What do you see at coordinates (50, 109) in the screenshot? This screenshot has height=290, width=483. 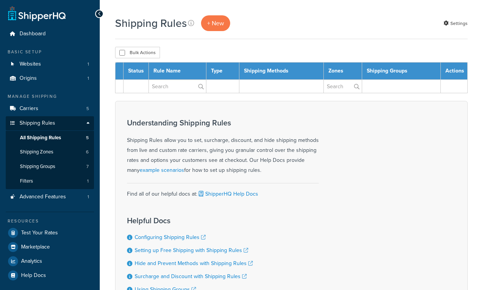 I see `li: Carriers` at bounding box center [50, 109].